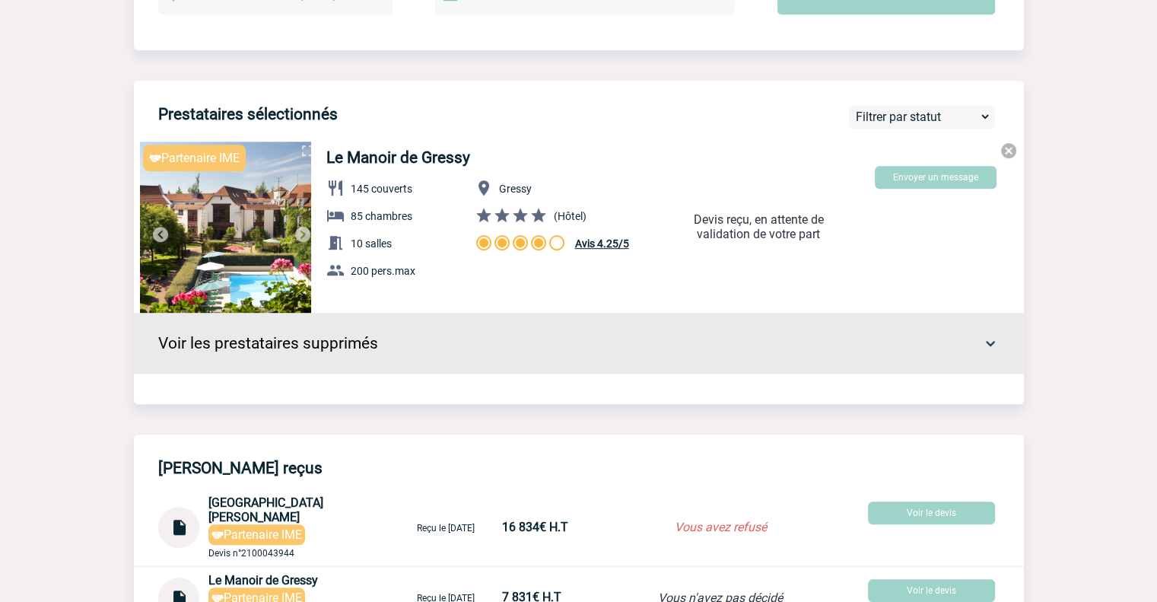  Describe the element at coordinates (546, 527) in the screenshot. I see `p: 16 834€ H.T` at that location.